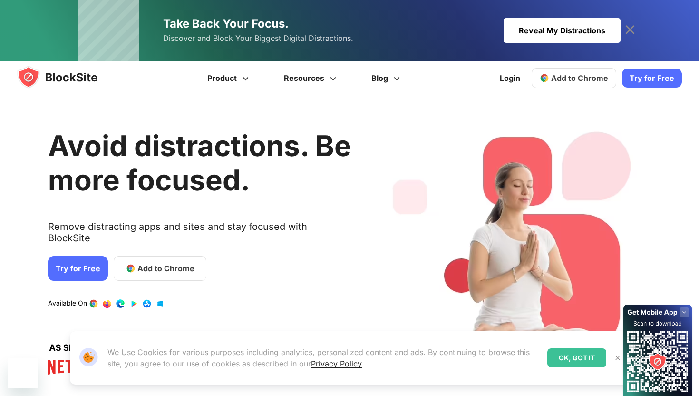 This screenshot has width=699, height=396. I want to click on a: Blog, so click(387, 78).